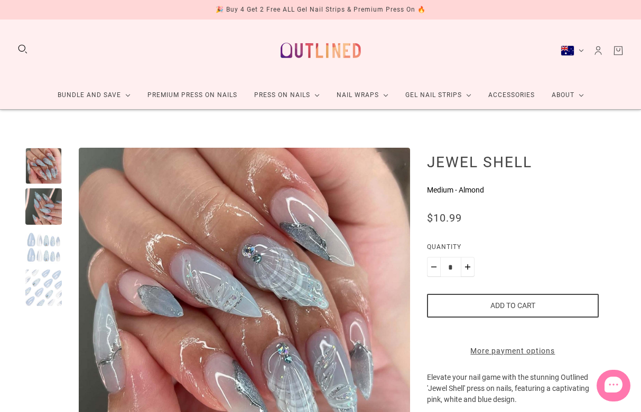  I want to click on p: Medium - Almond, so click(512, 190).